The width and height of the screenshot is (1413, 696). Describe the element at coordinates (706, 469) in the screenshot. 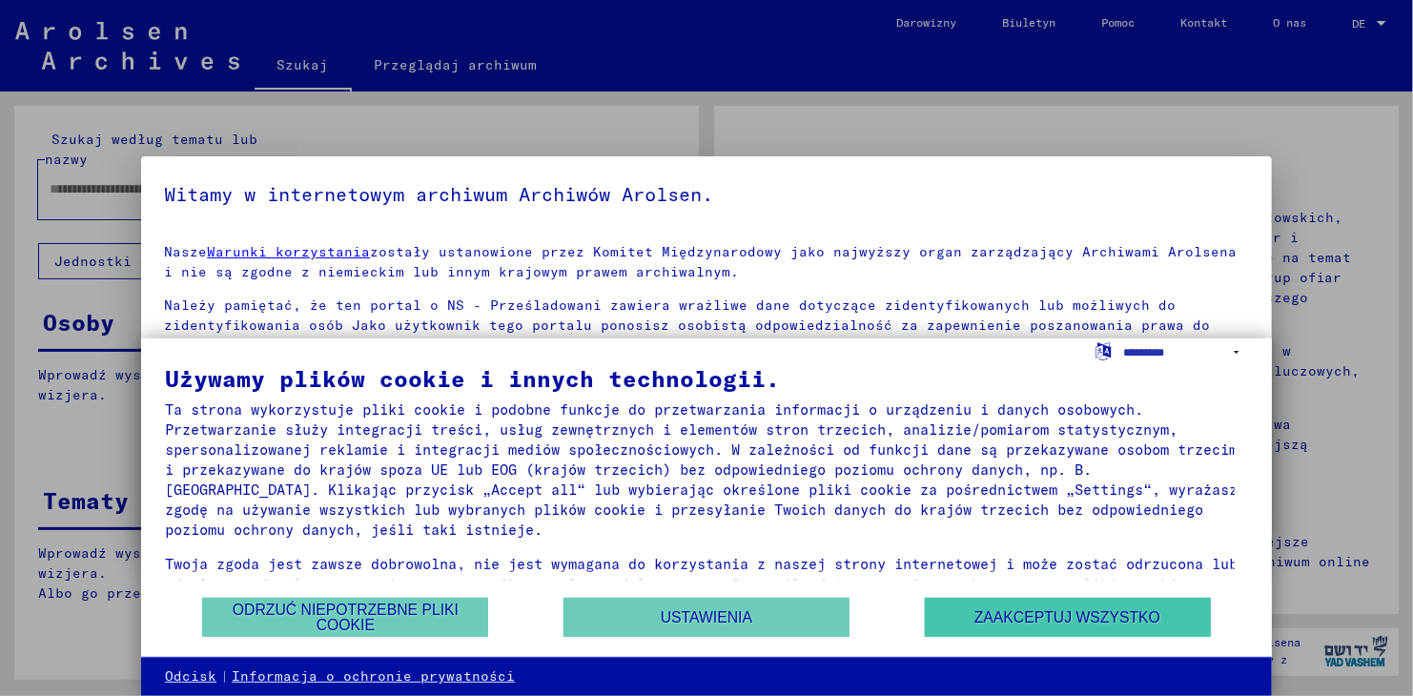

I see `div: Ta strona wykorzystuje pliki cookie i podobne funkcje do przetwarzania informacji o urządzeniu i ...` at that location.